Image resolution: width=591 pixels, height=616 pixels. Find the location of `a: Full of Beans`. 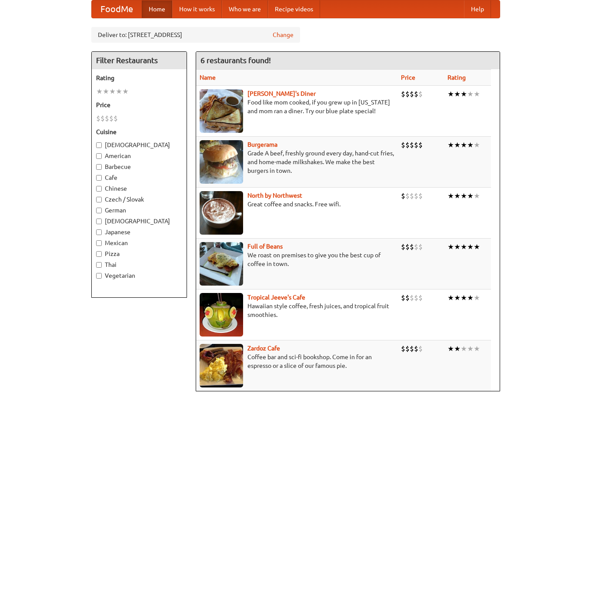

a: Full of Beans is located at coordinates (265, 246).